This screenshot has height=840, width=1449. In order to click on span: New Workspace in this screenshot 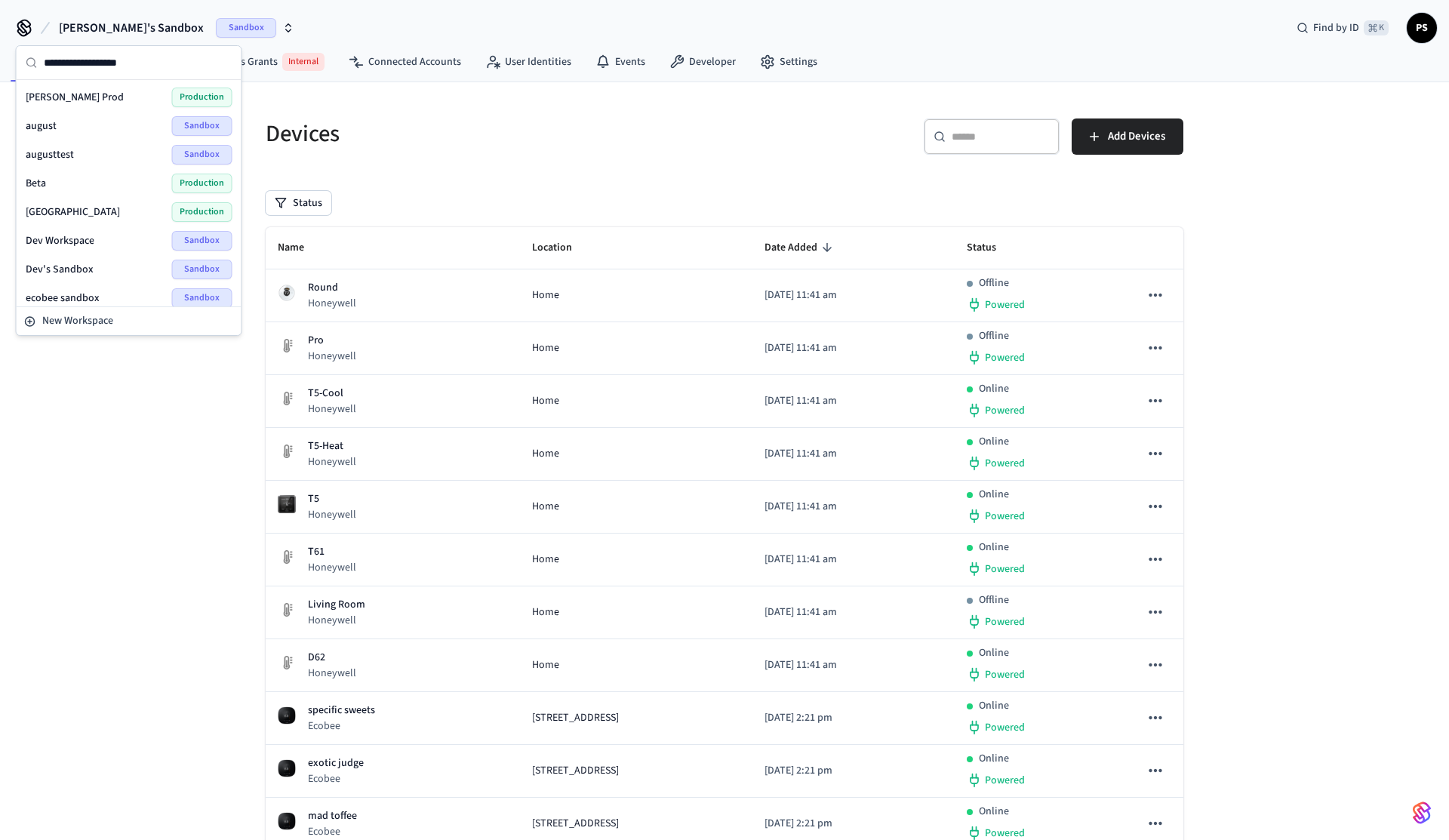, I will do `click(78, 321)`.